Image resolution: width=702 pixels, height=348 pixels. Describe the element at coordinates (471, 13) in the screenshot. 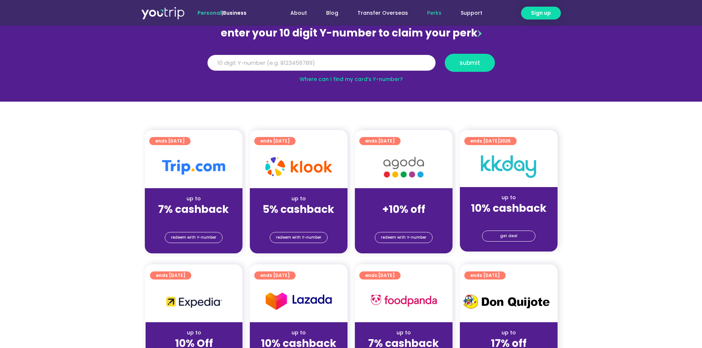

I see `a: Support` at that location.